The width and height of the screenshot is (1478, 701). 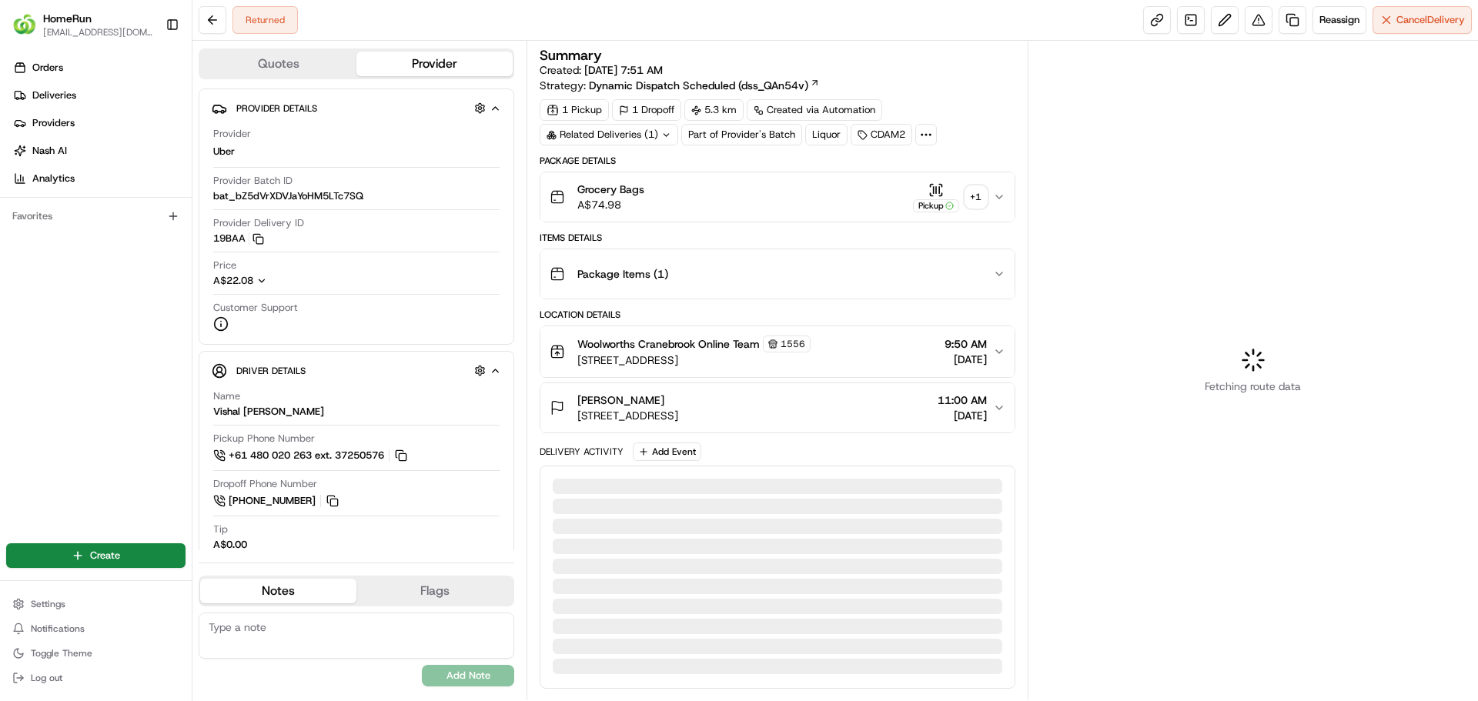 What do you see at coordinates (95, 216) in the screenshot?
I see `div: Favorites` at bounding box center [95, 216].